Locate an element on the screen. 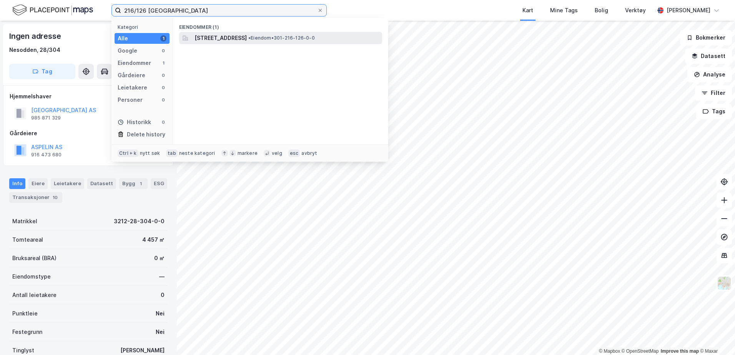  div: Antall leietakere is located at coordinates (34, 295).